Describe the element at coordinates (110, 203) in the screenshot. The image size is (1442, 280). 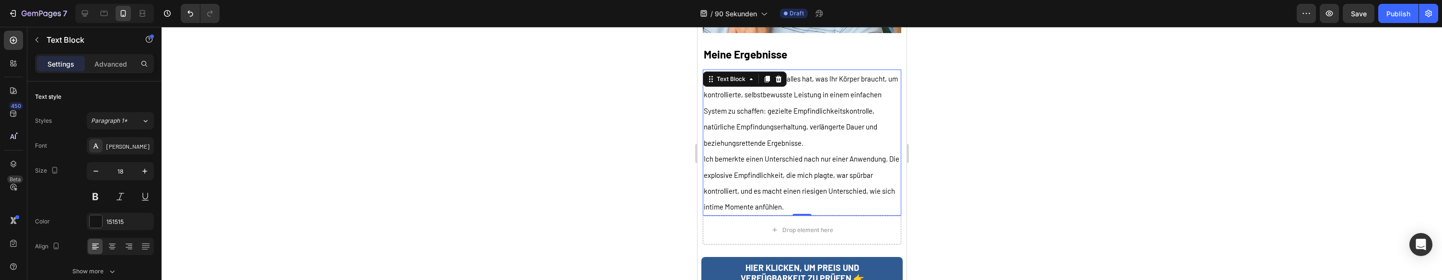
I see `div: Drop element here` at that location.